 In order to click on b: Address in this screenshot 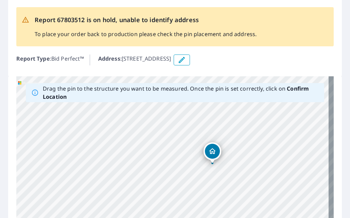, I will do `click(109, 58)`.